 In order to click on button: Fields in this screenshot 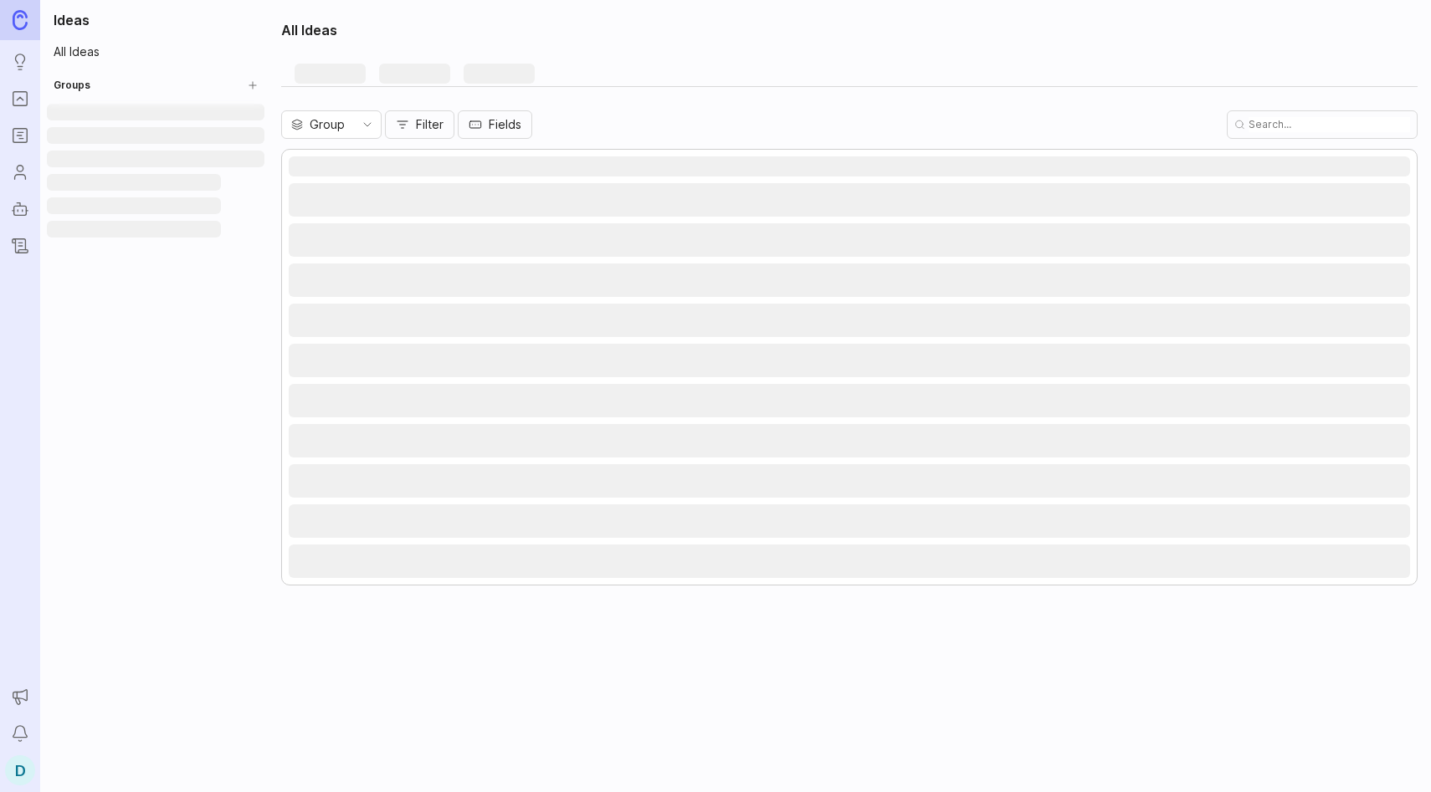, I will do `click(494, 125)`.